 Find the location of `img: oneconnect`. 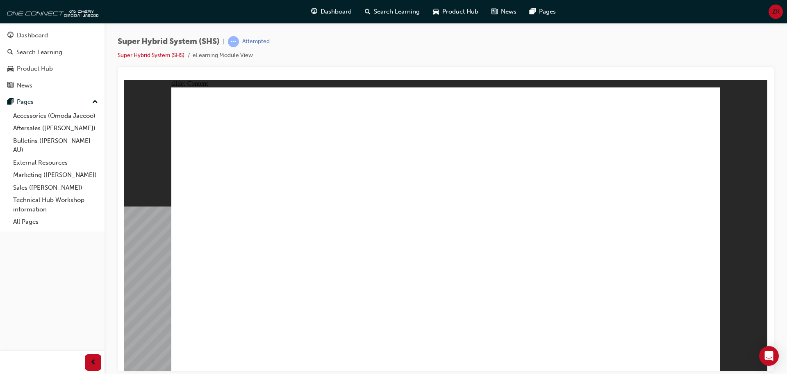

img: oneconnect is located at coordinates (51, 11).